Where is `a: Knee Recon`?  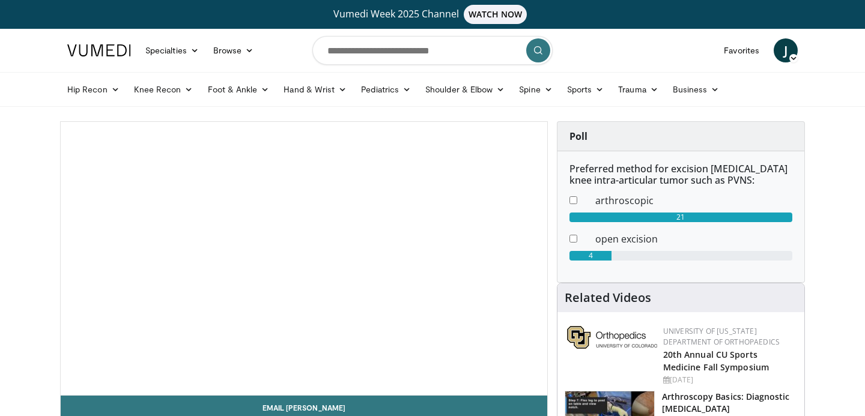
a: Knee Recon is located at coordinates (163, 89).